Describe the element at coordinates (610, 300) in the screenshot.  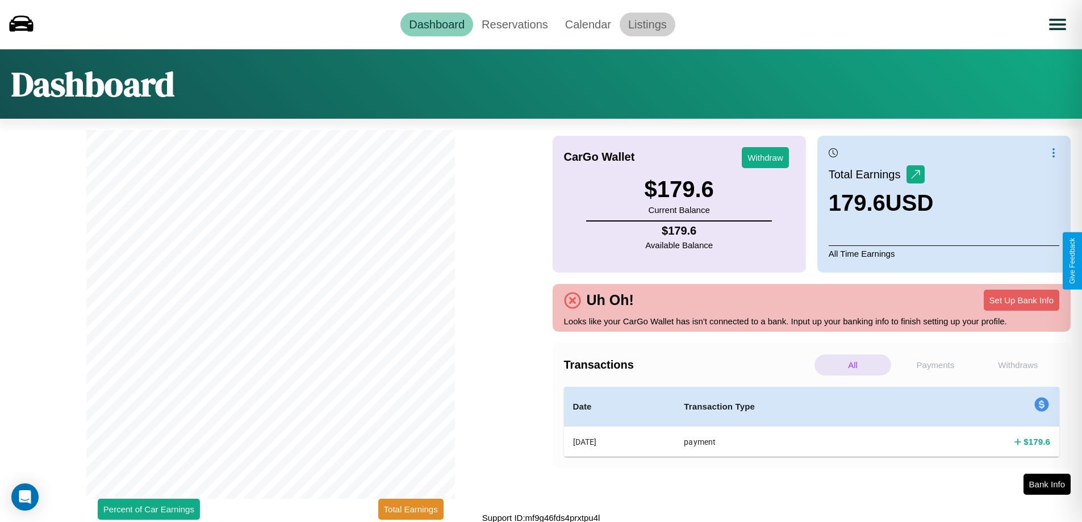
I see `h4: Uh Oh!` at that location.